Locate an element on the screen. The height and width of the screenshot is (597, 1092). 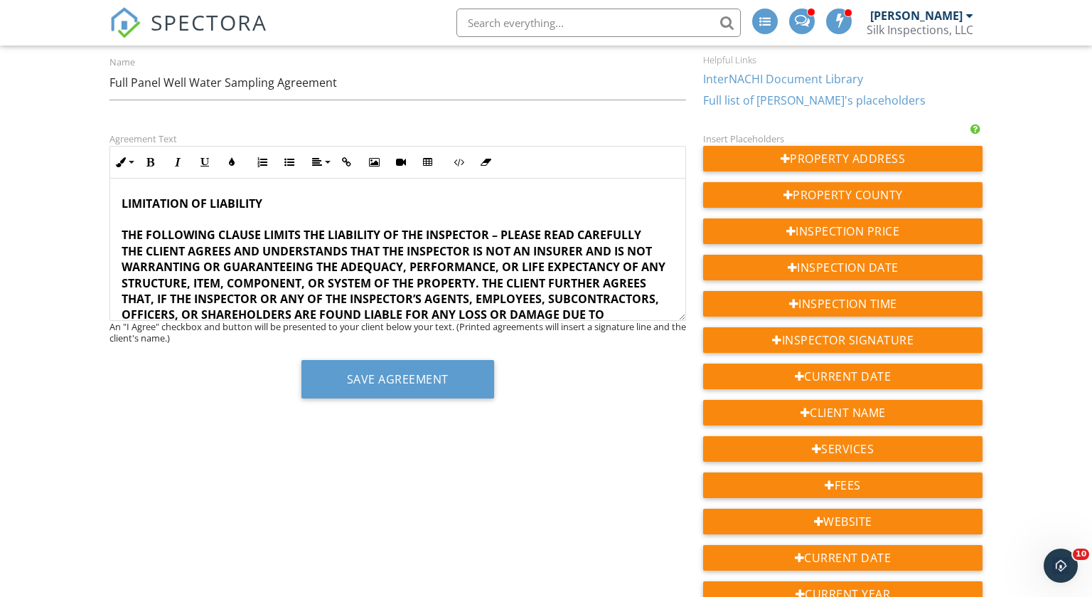
button: Insert Image (Ctrl+P) is located at coordinates (374, 162).